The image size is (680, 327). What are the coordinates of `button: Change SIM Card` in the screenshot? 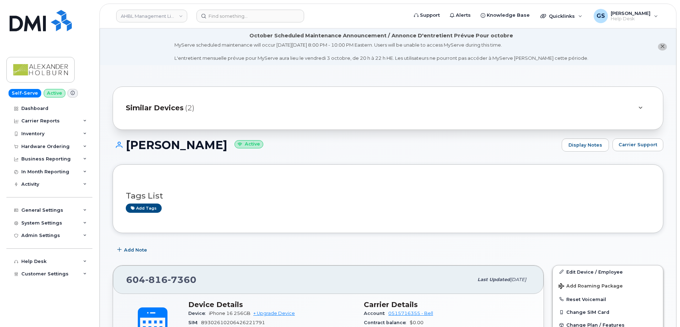 It's located at (608, 312).